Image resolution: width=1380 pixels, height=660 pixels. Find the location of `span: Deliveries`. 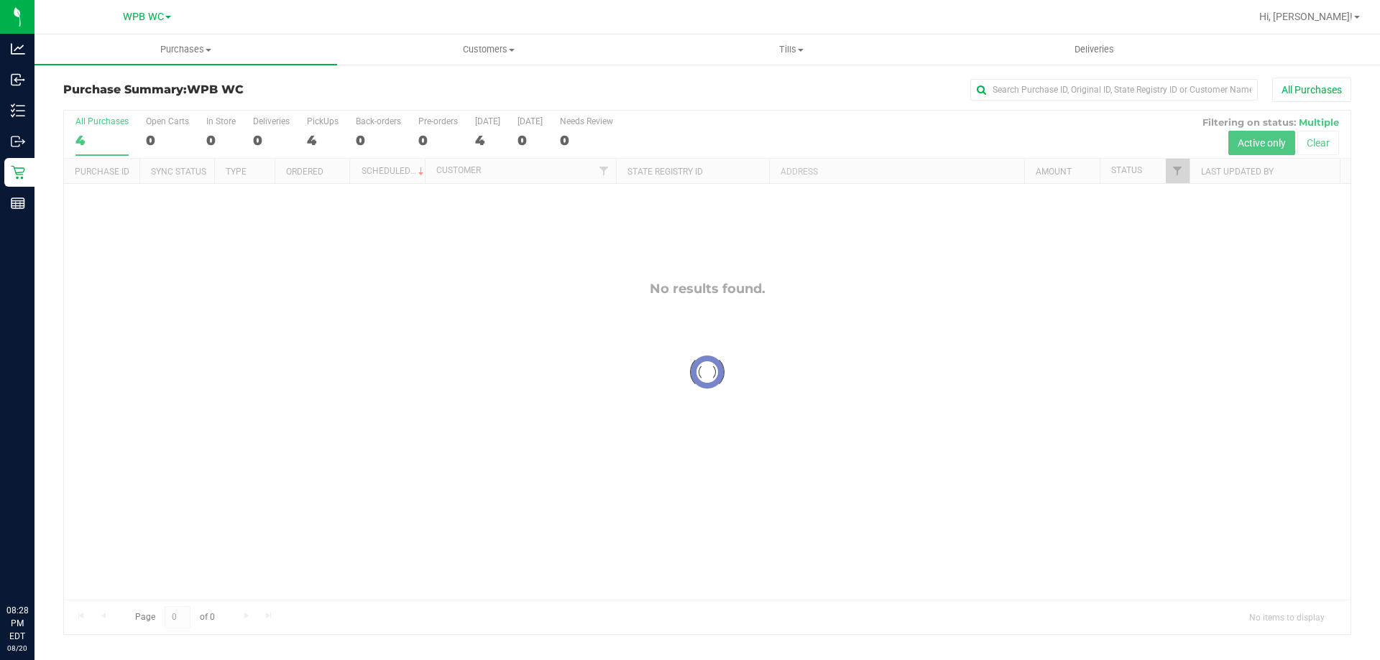

span: Deliveries is located at coordinates (1094, 50).